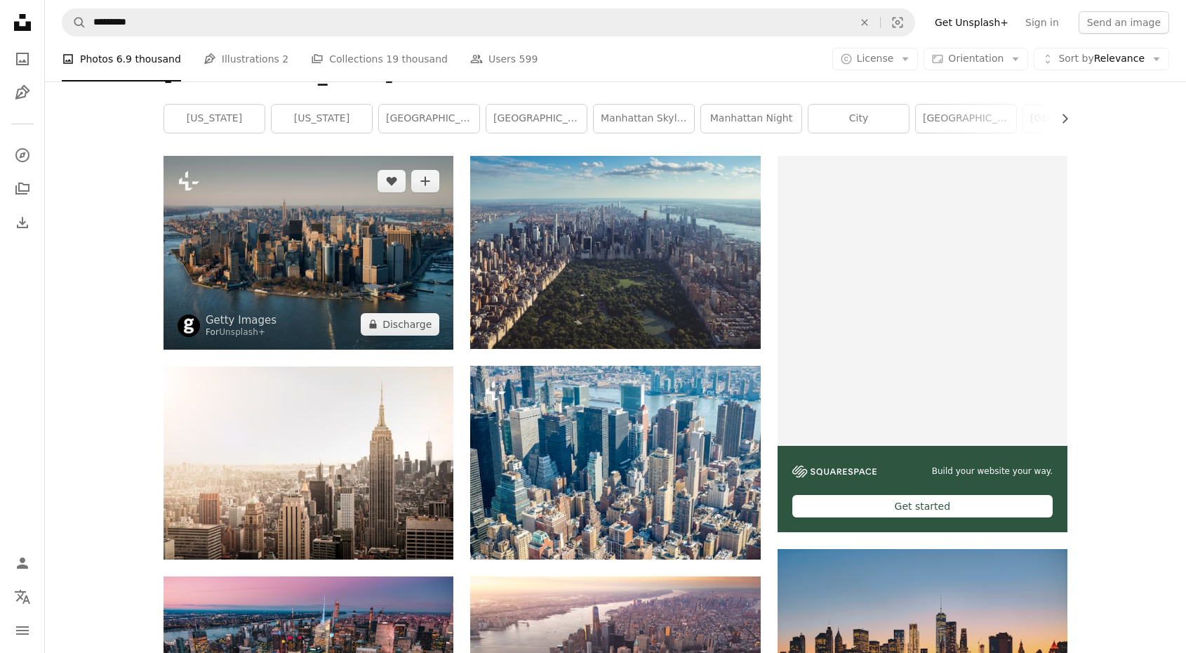 The width and height of the screenshot is (1186, 653). Describe the element at coordinates (1076, 58) in the screenshot. I see `font: Sort by` at that location.